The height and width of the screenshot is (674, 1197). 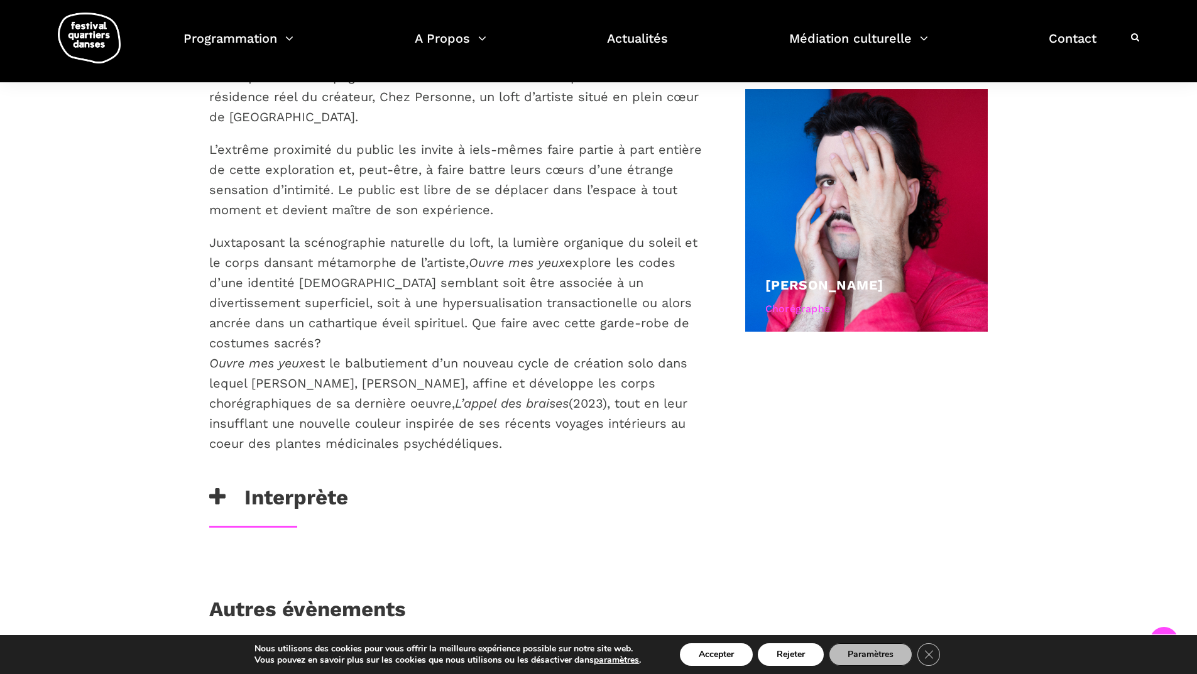 I want to click on span: Juxtaposant la scénographie naturelle du loft, la lumière organique du soleil et le corps dansant..., so click(x=453, y=253).